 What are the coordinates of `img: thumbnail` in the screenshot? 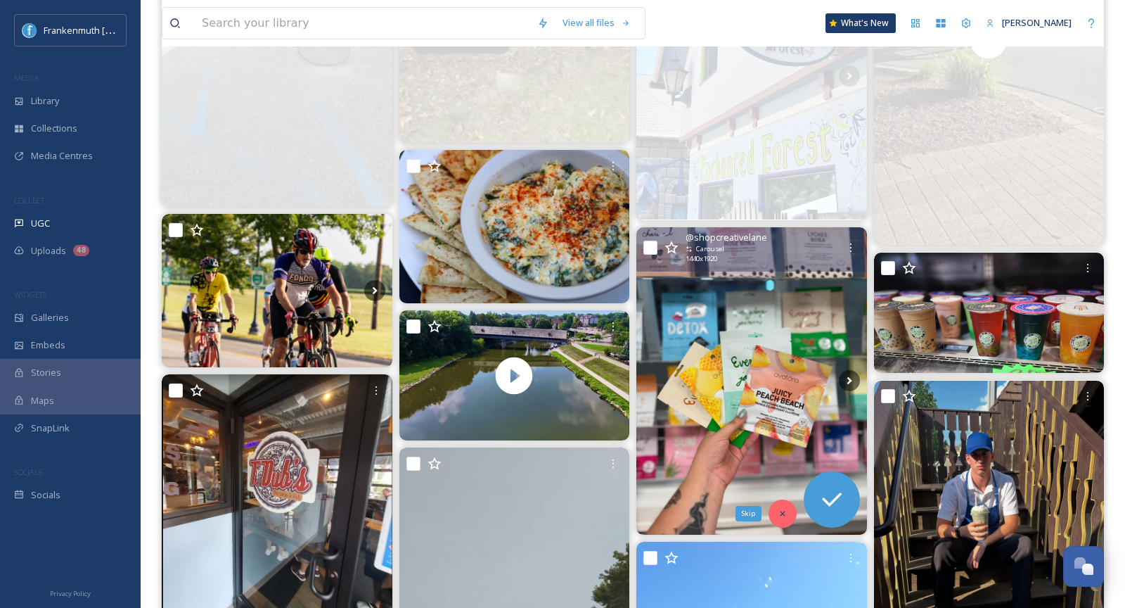 It's located at (514, 375).